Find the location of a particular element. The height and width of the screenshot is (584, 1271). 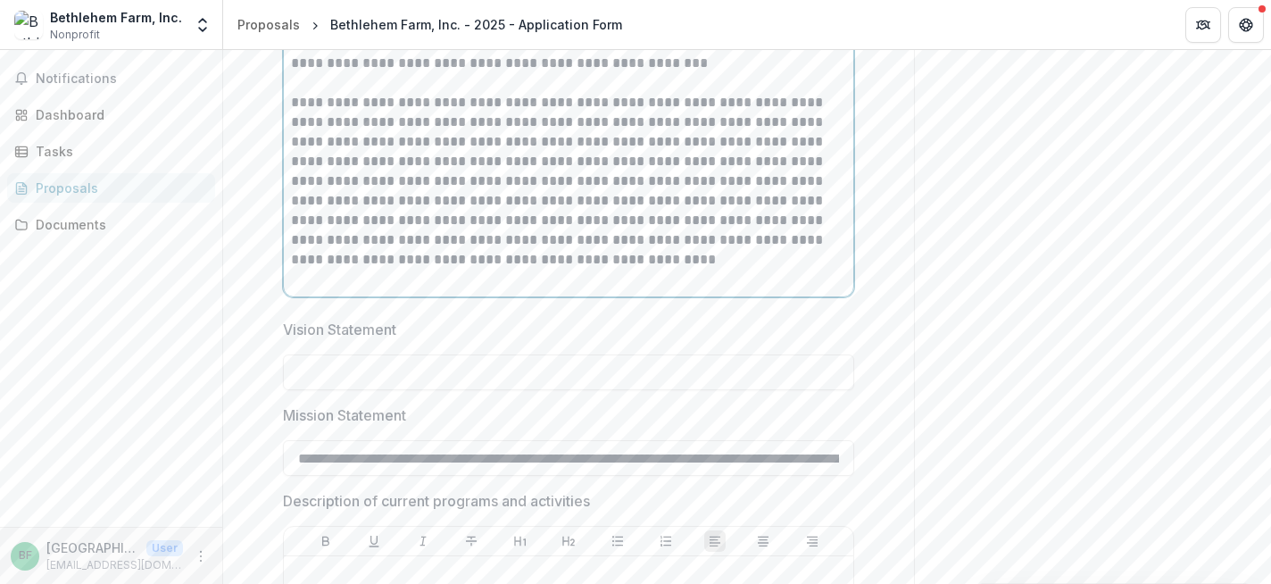

button: Italicize is located at coordinates (423, 541).